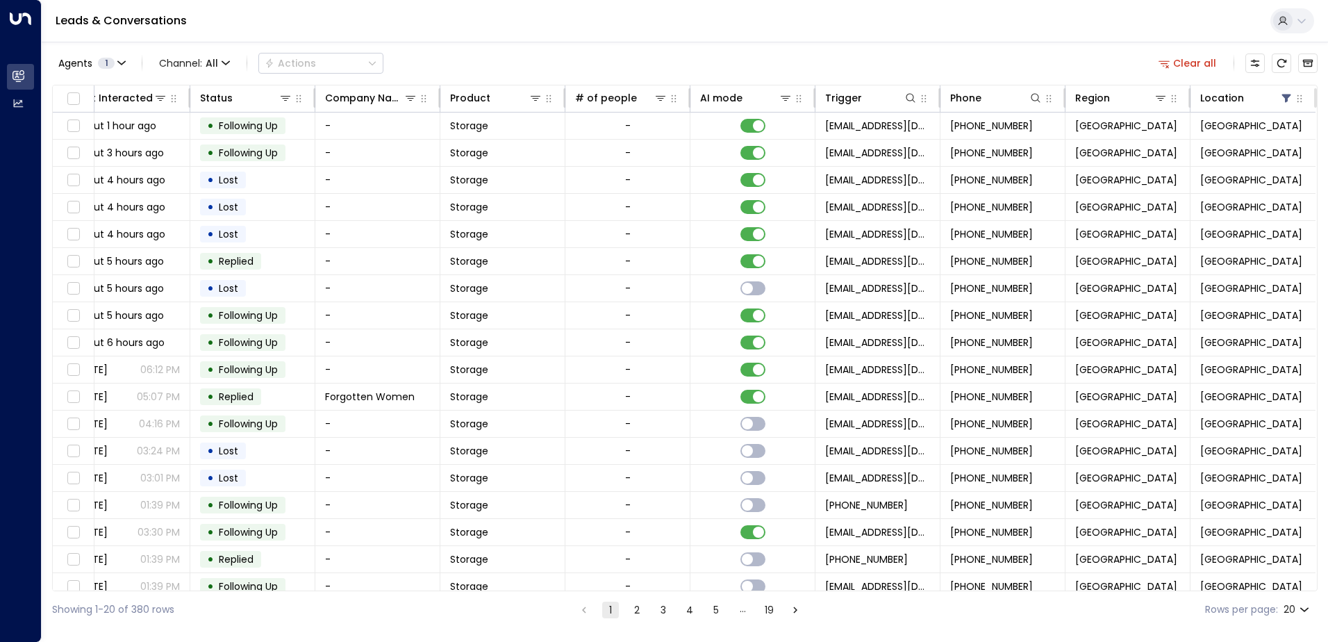 The image size is (1328, 642). What do you see at coordinates (1188, 63) in the screenshot?
I see `button: Clear all` at bounding box center [1188, 63].